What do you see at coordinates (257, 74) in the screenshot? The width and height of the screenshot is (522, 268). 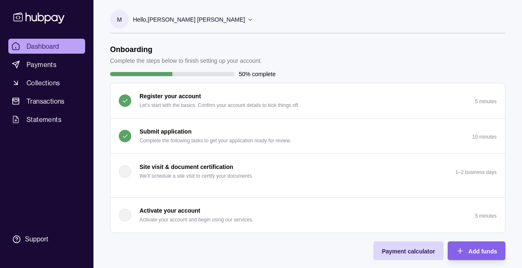 I see `p: 50% complete` at bounding box center [257, 74].